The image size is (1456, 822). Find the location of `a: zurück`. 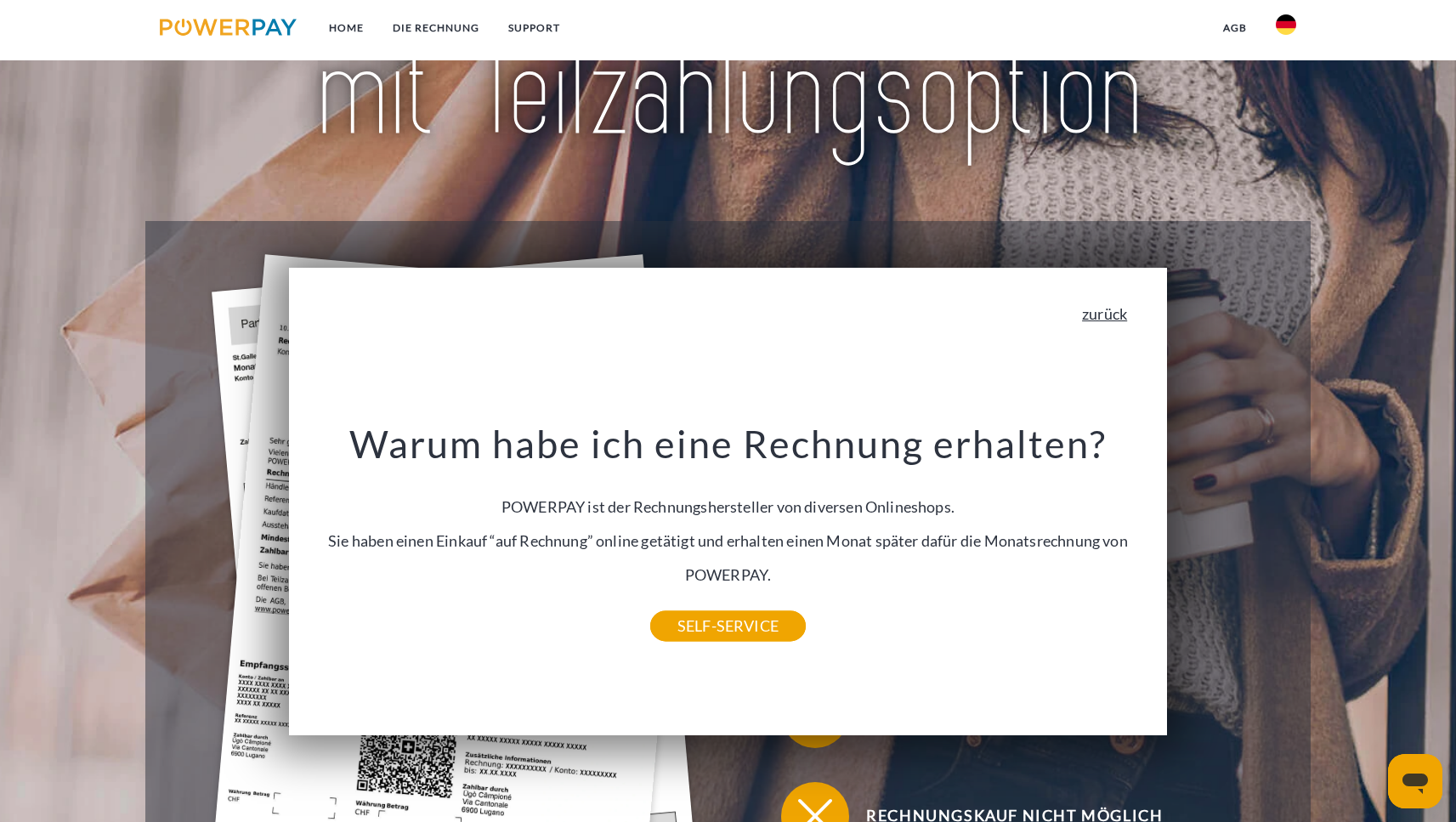

a: zurück is located at coordinates (1104, 314).